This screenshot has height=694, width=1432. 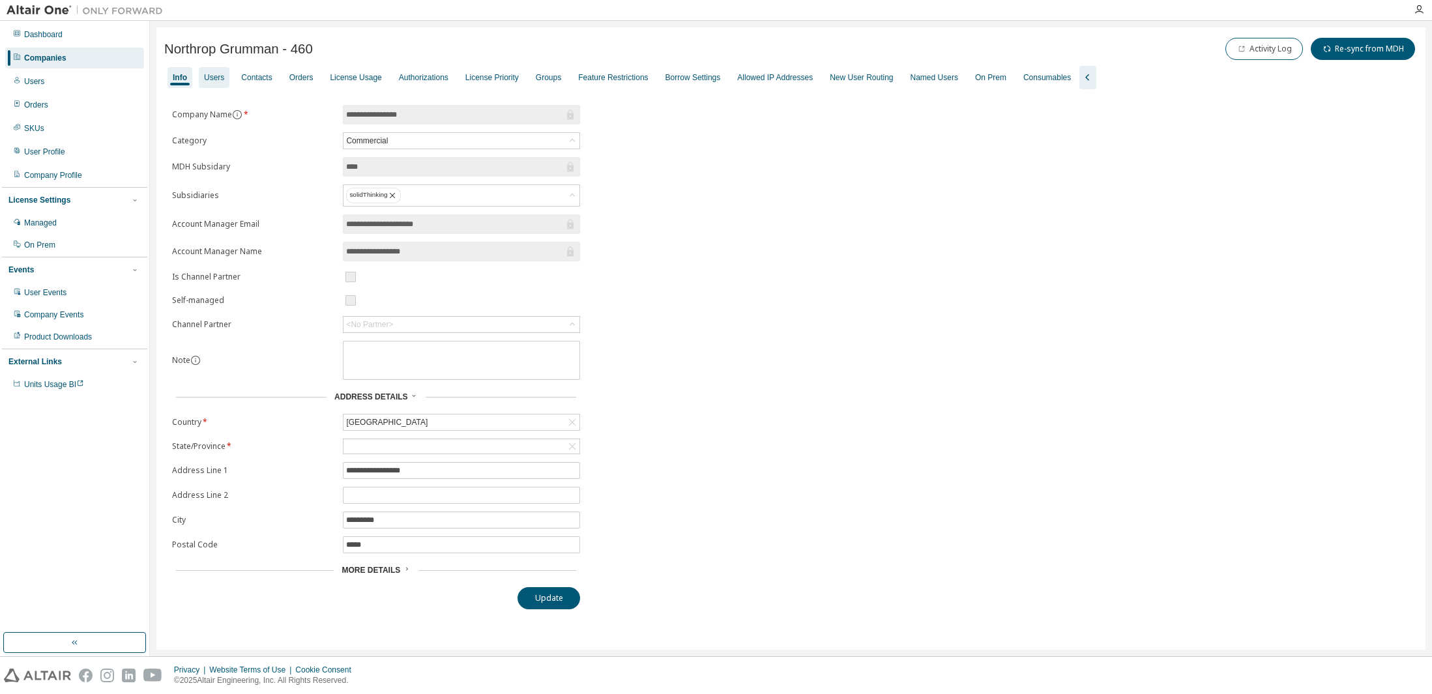 What do you see at coordinates (549, 598) in the screenshot?
I see `button: Update` at bounding box center [549, 598].